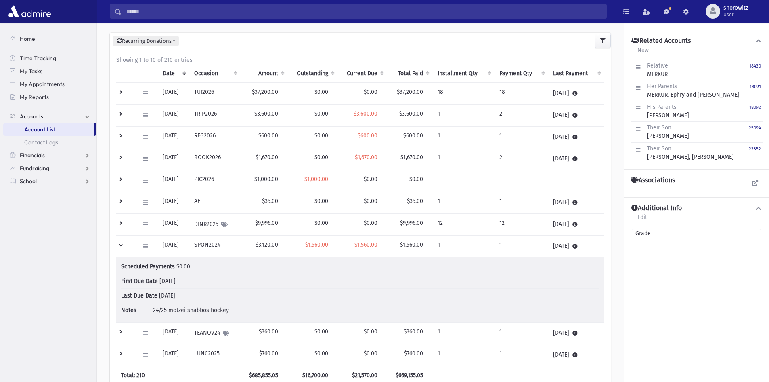 This screenshot has height=382, width=769. What do you see at coordinates (364, 11) in the screenshot?
I see `input: Search` at bounding box center [364, 11].